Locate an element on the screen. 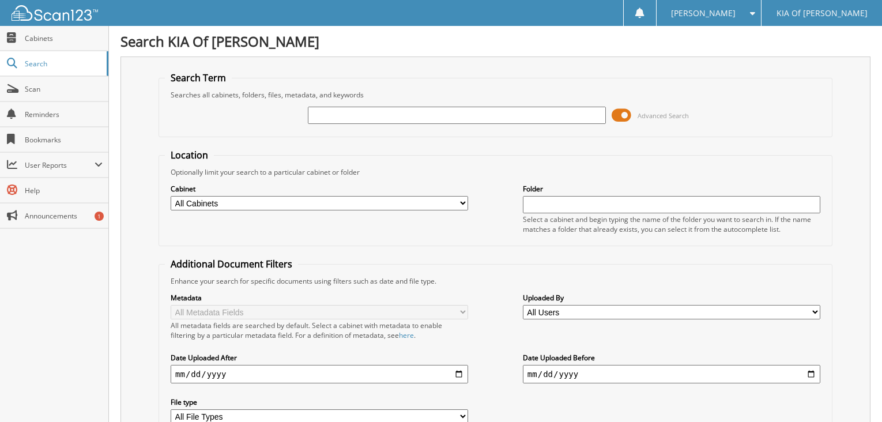  label: File type is located at coordinates (319, 402).